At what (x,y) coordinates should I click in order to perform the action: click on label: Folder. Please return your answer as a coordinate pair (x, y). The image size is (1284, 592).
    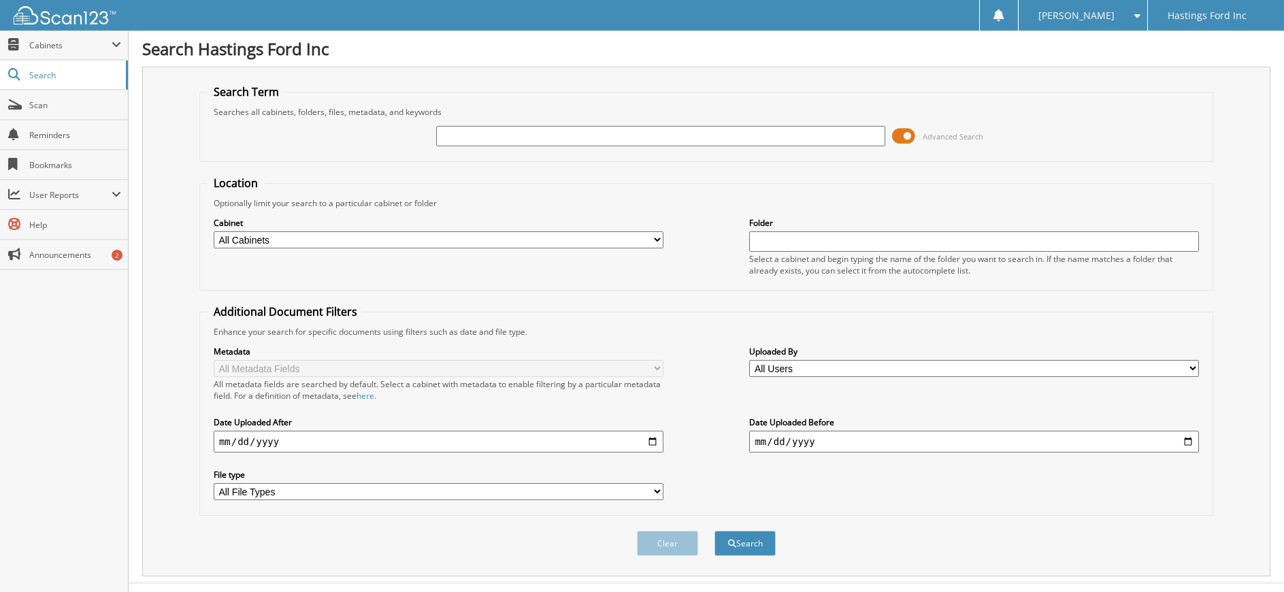
    Looking at the image, I should click on (974, 223).